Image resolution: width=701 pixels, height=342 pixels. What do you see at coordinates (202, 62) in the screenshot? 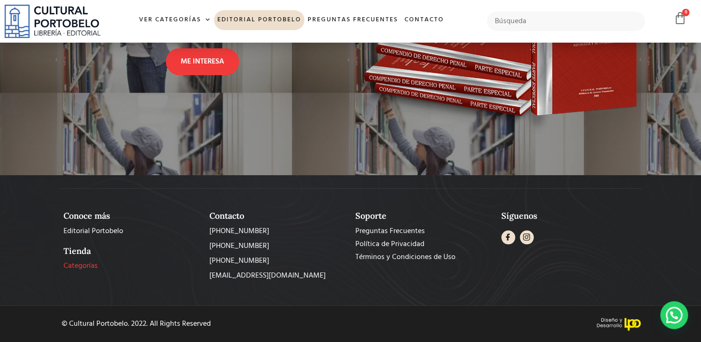
I see `span: ME INTERESA` at bounding box center [202, 62].